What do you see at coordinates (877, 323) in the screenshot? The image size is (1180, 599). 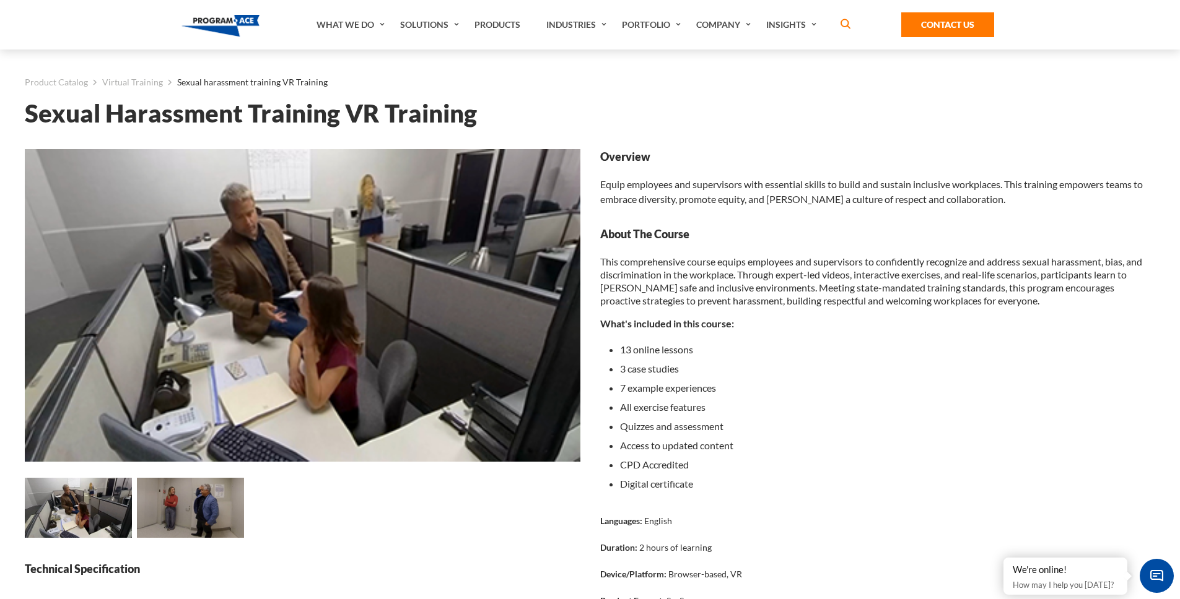 I see `p: What's included in this course:` at bounding box center [877, 323].